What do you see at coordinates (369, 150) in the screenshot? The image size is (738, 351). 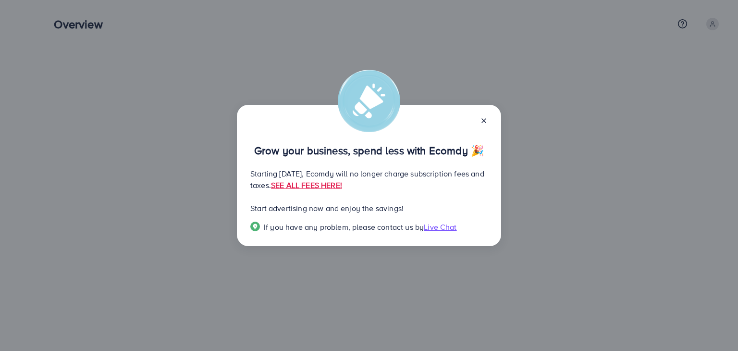 I see `p: Grow your business, spend less with Ecomdy 🎉` at bounding box center [369, 150].